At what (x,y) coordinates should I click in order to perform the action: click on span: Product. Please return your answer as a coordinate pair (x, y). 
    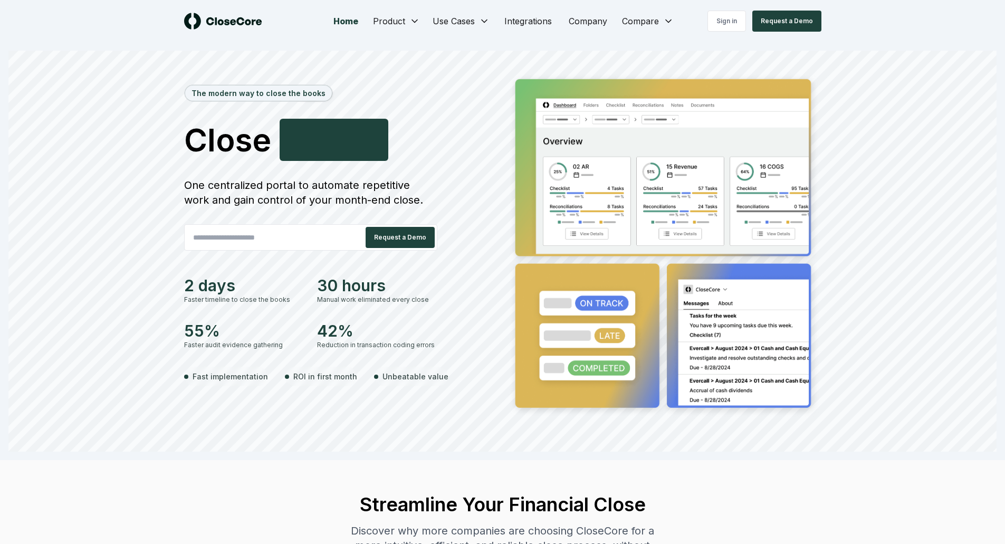
    Looking at the image, I should click on (389, 21).